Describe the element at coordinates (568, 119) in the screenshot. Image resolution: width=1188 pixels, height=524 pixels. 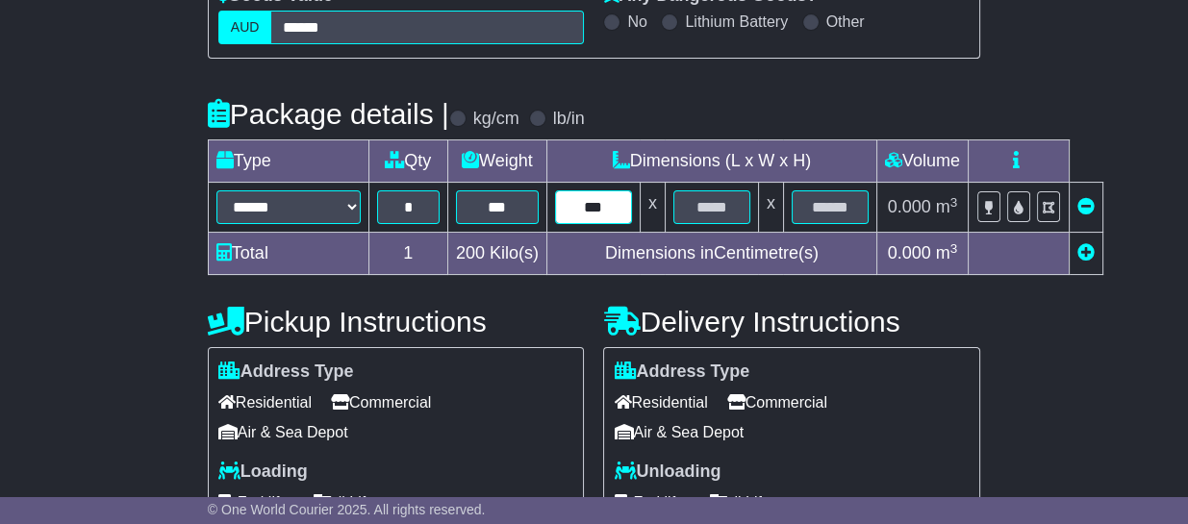
I see `label: lb/in` at that location.